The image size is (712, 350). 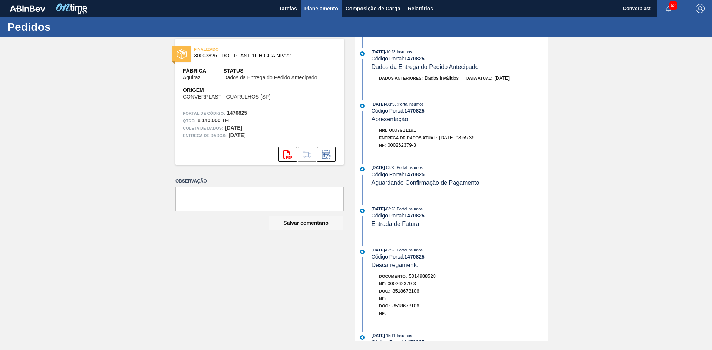 I want to click on font: Entrega de dados Atual:, so click(x=408, y=138).